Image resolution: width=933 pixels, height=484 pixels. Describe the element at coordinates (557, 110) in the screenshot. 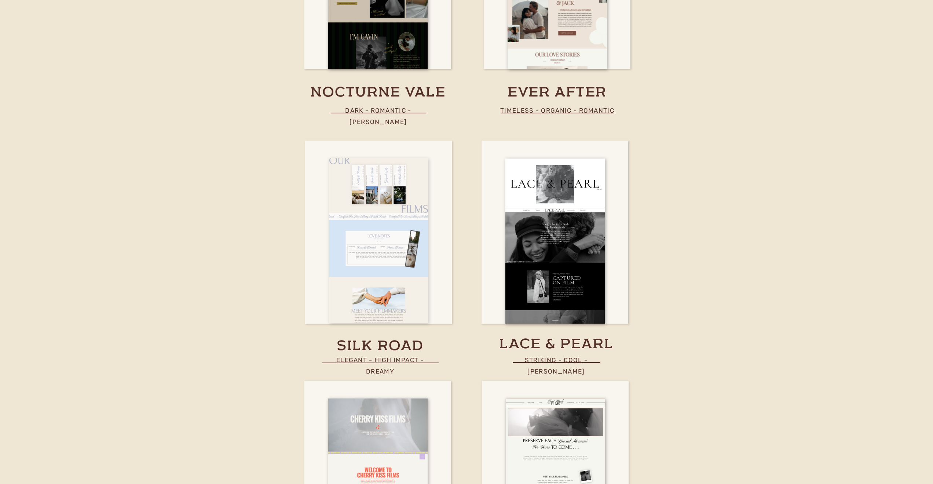

I see `p: timeless - organic - romantic` at that location.